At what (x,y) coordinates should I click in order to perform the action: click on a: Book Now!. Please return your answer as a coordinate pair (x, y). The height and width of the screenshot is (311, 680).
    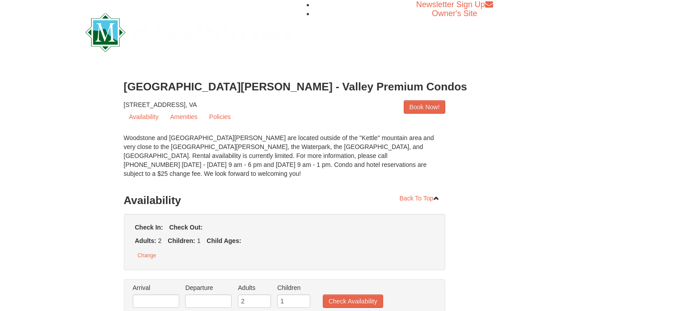
    Looking at the image, I should click on (425, 107).